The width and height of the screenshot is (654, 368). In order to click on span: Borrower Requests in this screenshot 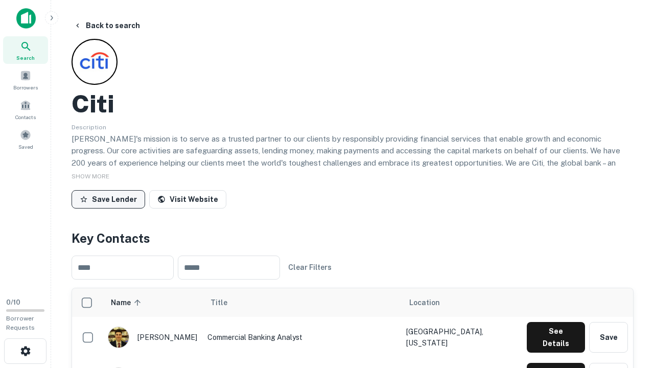, I will do `click(20, 323)`.